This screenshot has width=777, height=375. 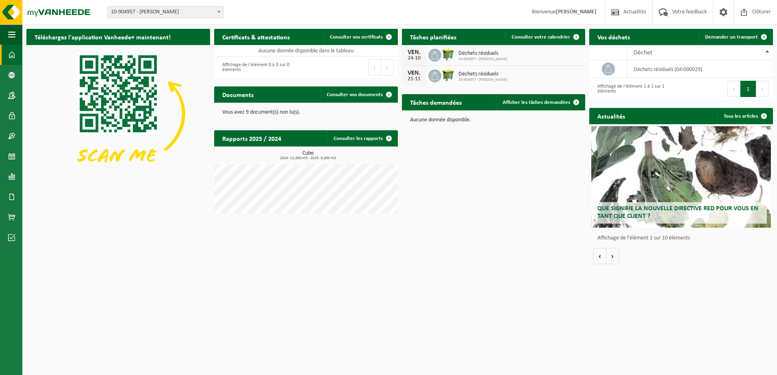 What do you see at coordinates (362, 139) in the screenshot?
I see `a: Consulter les rapports` at bounding box center [362, 139].